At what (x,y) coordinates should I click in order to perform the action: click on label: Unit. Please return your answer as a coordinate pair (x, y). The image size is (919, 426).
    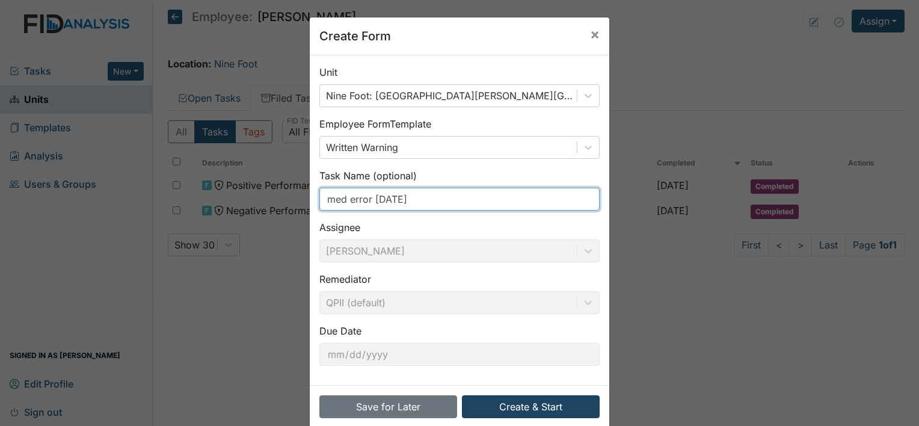
    Looking at the image, I should click on (328, 72).